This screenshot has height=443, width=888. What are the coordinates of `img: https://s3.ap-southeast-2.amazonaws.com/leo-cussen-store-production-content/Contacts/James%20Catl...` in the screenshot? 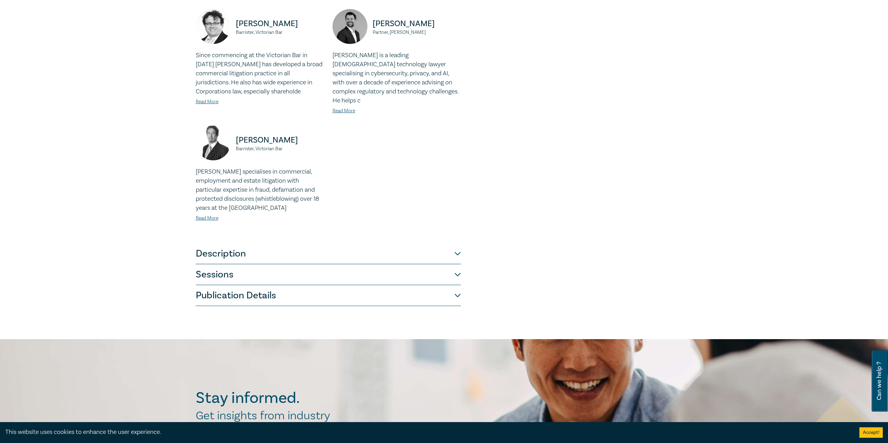 It's located at (213, 143).